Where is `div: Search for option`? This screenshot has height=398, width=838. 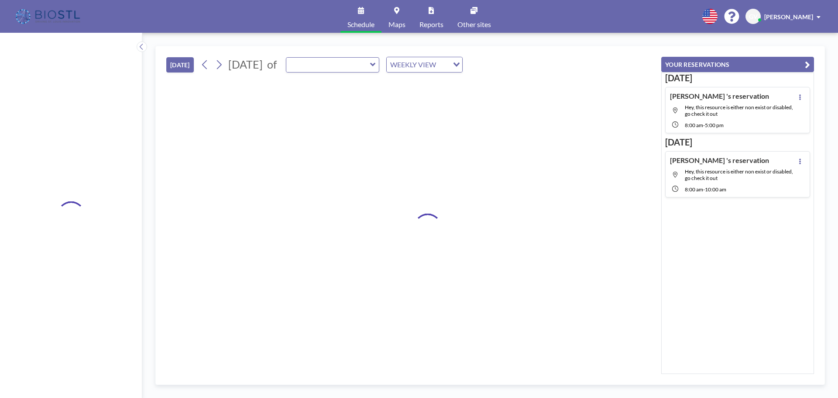 div: Search for option is located at coordinates (424, 65).